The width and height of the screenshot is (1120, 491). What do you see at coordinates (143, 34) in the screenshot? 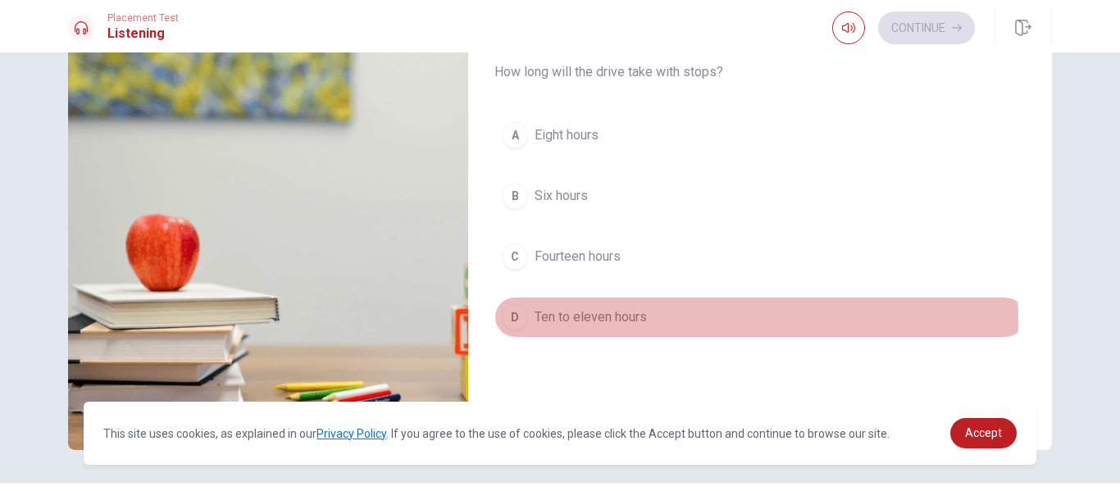
I see `h1: Listening` at bounding box center [143, 34].